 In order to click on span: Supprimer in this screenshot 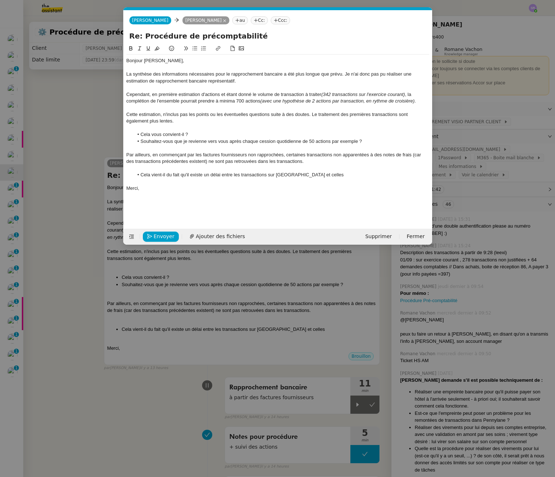, I will do `click(378, 236)`.